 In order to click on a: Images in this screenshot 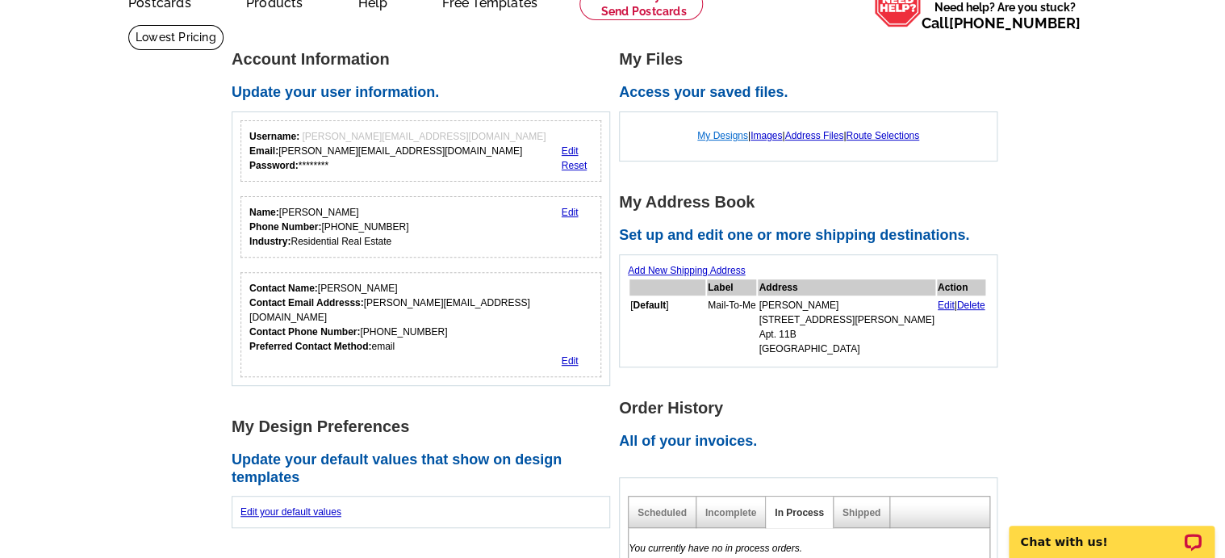, I will do `click(766, 136)`.